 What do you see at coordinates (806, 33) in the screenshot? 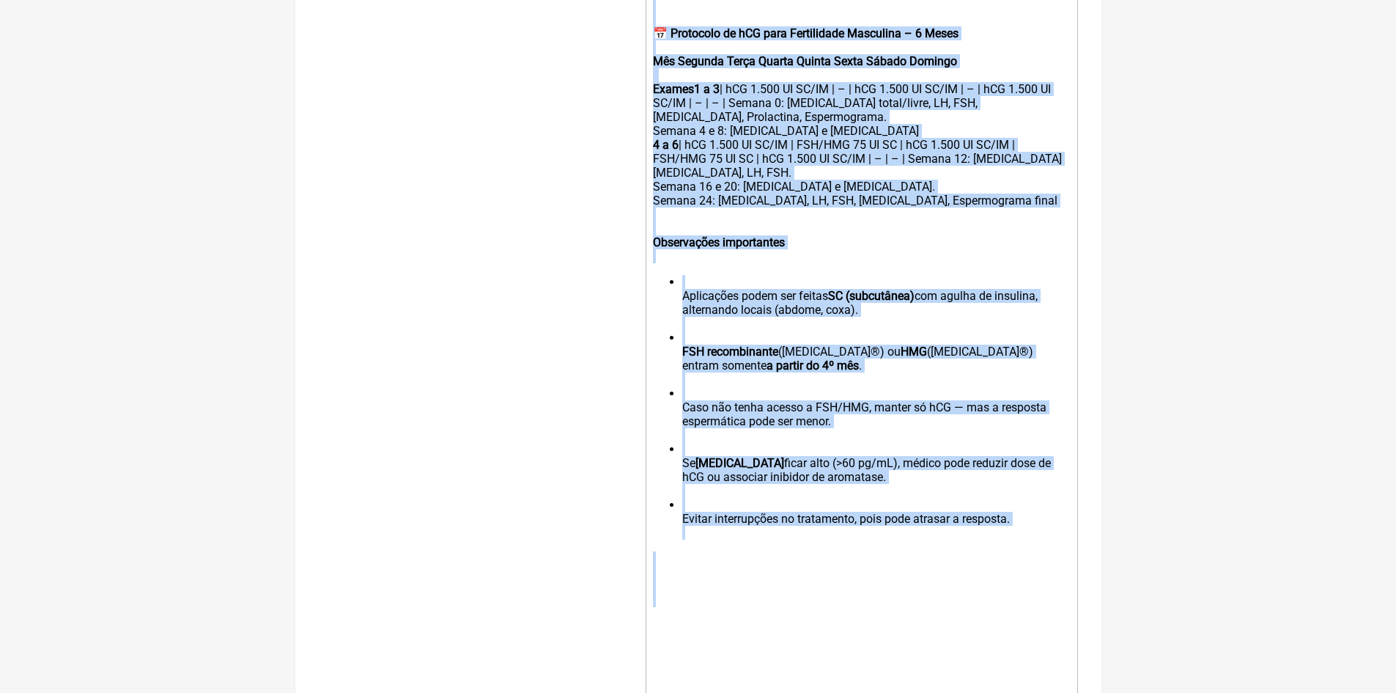
I see `strong: 📅 Protocolo de hCG para Fertilidade Masculina – 6 Meses` at bounding box center [806, 33].